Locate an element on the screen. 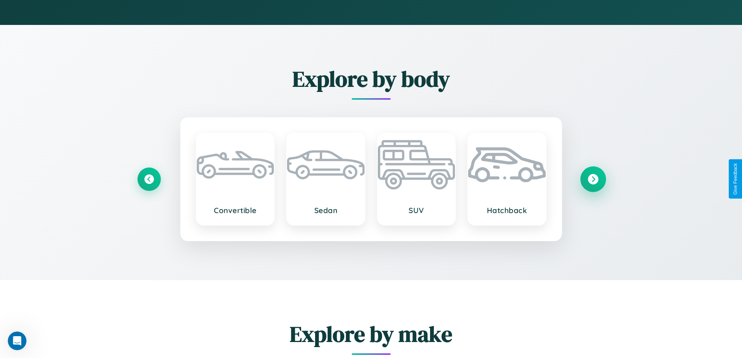 This screenshot has height=358, width=742. div: Give Feedback is located at coordinates (735, 179).